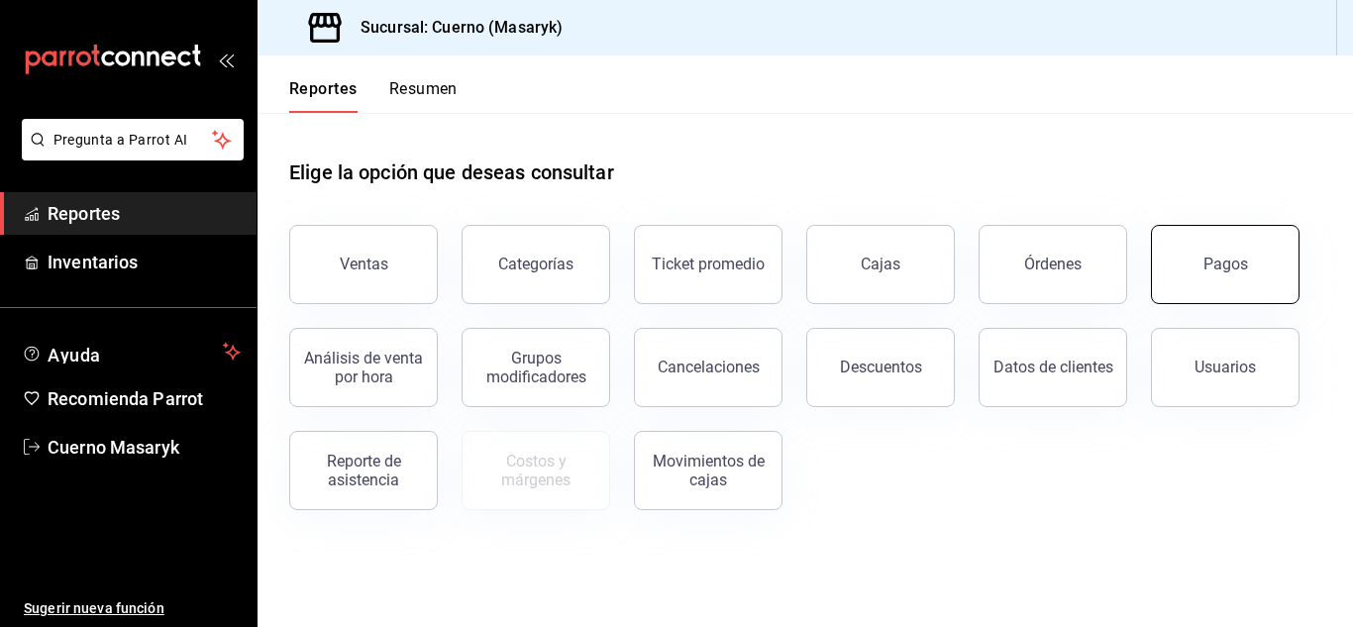 The width and height of the screenshot is (1353, 627). What do you see at coordinates (363, 470) in the screenshot?
I see `div: Reporte de asistencia` at bounding box center [363, 470].